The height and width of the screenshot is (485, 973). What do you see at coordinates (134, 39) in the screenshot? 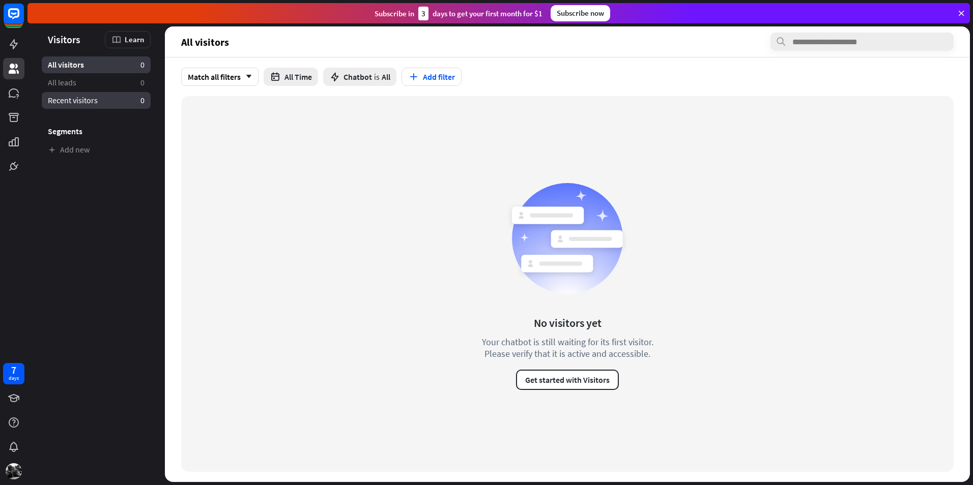
I see `span: Learn` at bounding box center [134, 39].